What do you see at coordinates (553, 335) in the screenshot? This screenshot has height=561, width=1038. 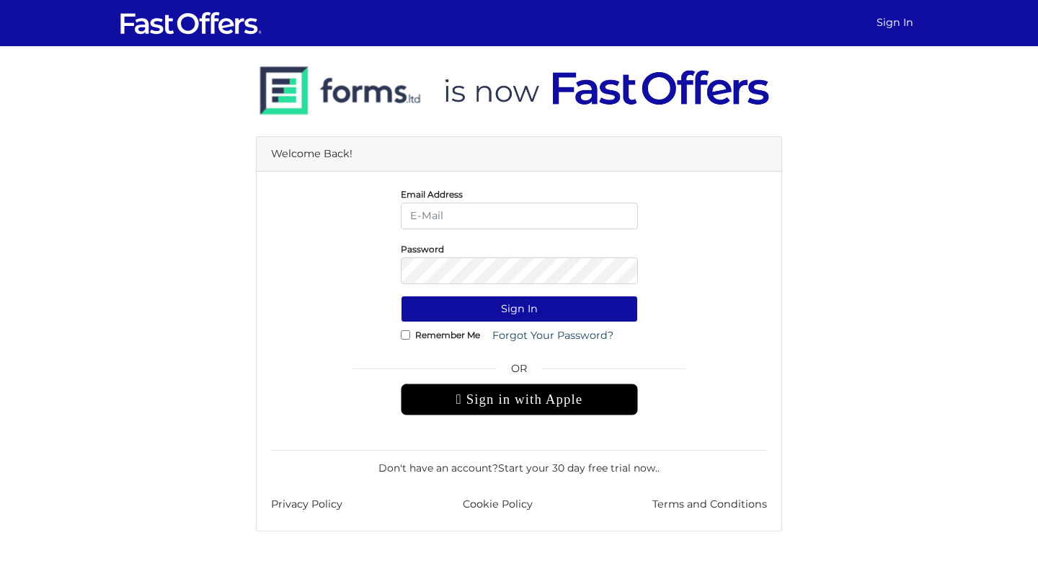 I see `a: Forgot Your Password?` at bounding box center [553, 335].